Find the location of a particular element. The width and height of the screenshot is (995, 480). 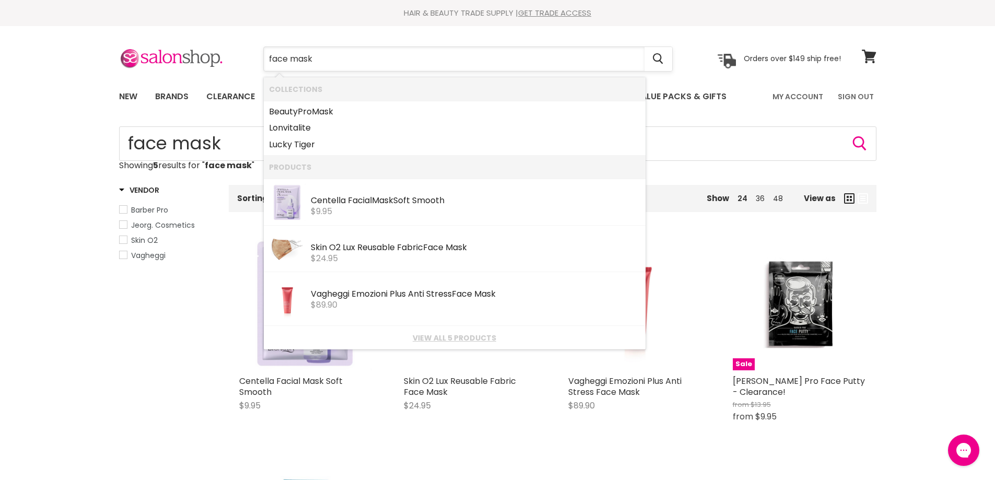

div: Skin O2 Lux Reusable Fabric is located at coordinates (475, 248).